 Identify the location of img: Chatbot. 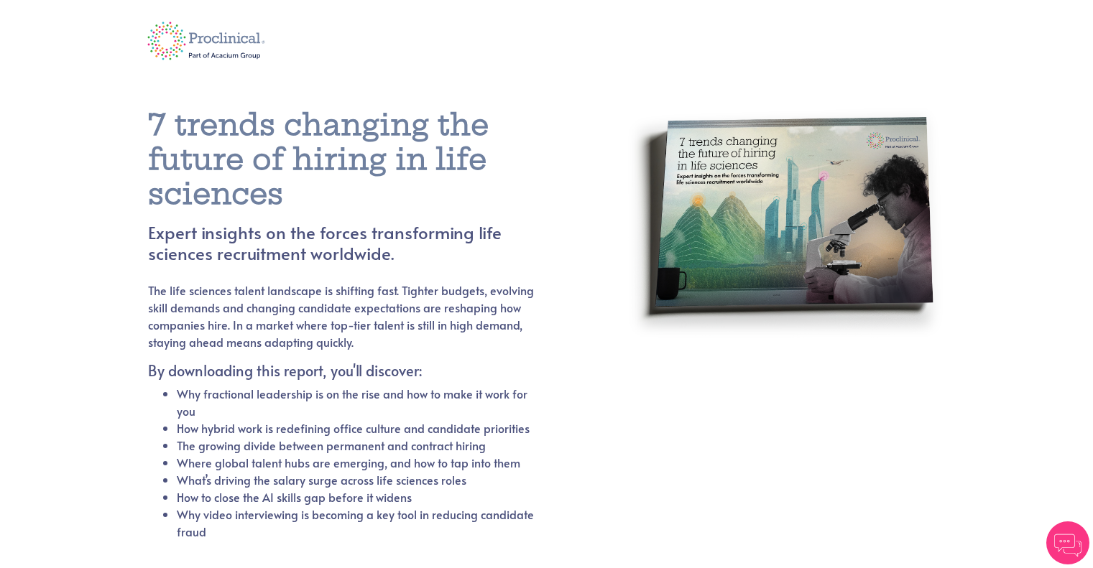
(1068, 543).